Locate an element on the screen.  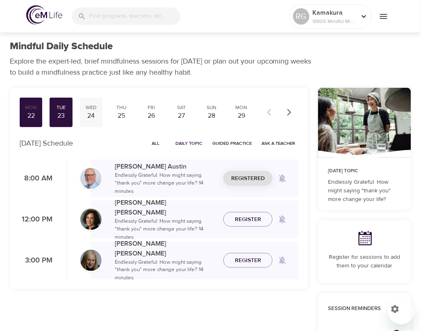
p: 3:00 PM is located at coordinates (36, 260).